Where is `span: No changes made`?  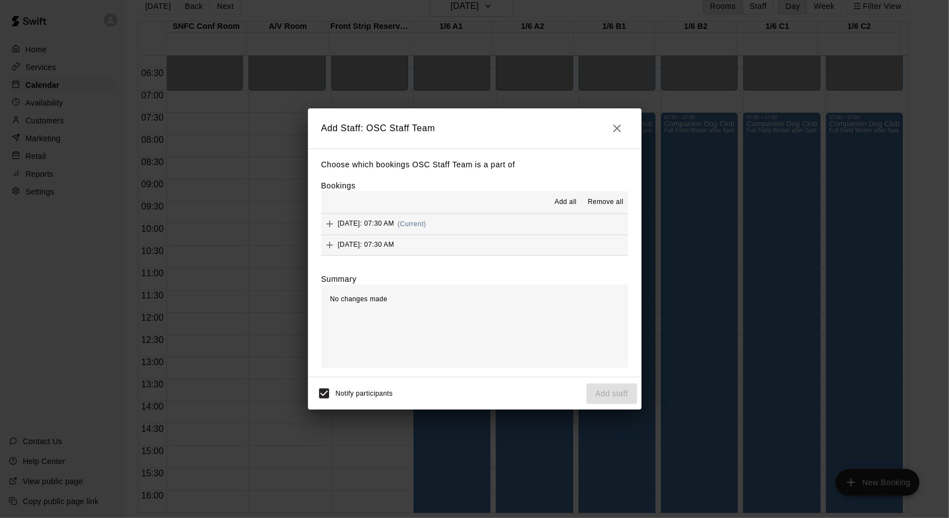 span: No changes made is located at coordinates (359, 299).